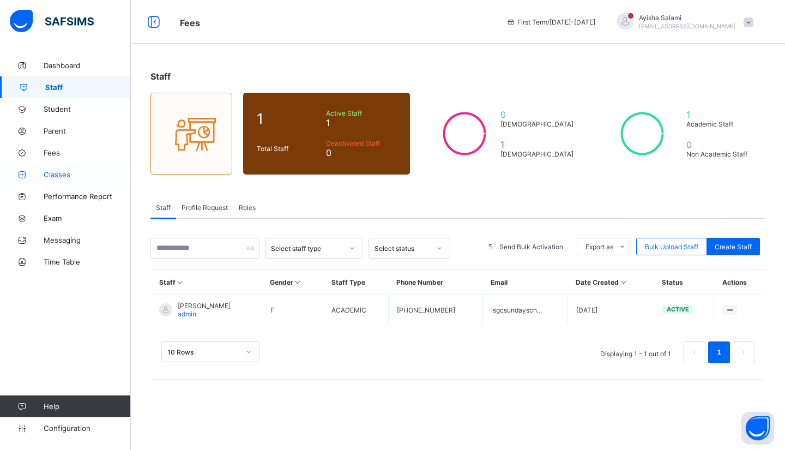 This screenshot has width=785, height=450. Describe the element at coordinates (307, 248) in the screenshot. I see `div: Select staff type` at that location.